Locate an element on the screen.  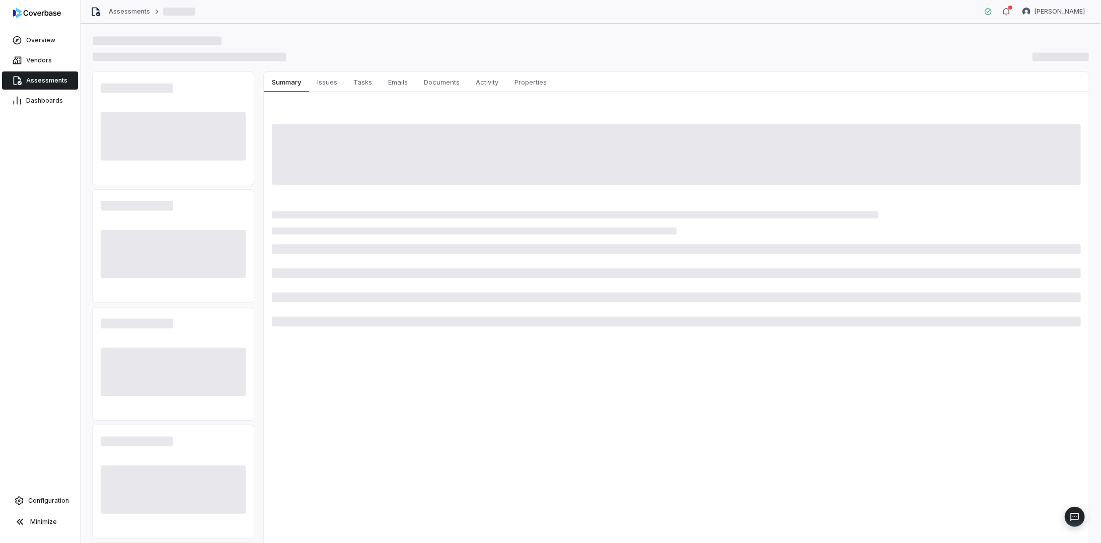
a: Dashboards is located at coordinates (40, 101).